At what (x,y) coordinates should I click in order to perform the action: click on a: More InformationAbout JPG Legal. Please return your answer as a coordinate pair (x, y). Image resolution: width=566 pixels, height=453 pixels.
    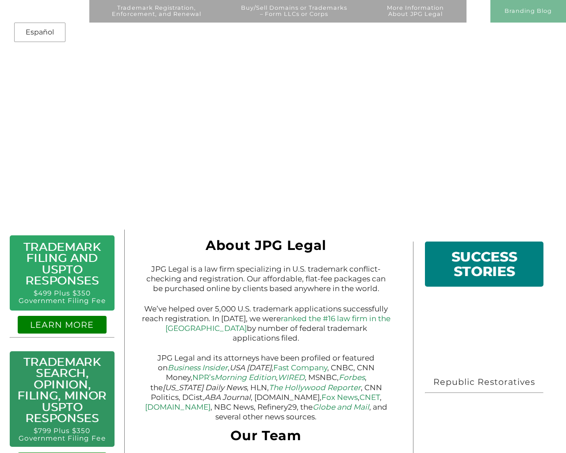
    Looking at the image, I should click on (416, 16).